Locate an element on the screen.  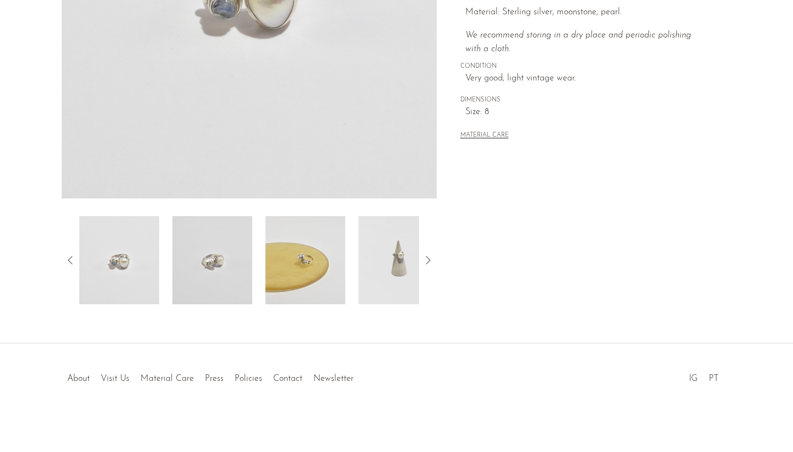
a: About is located at coordinates (78, 379).